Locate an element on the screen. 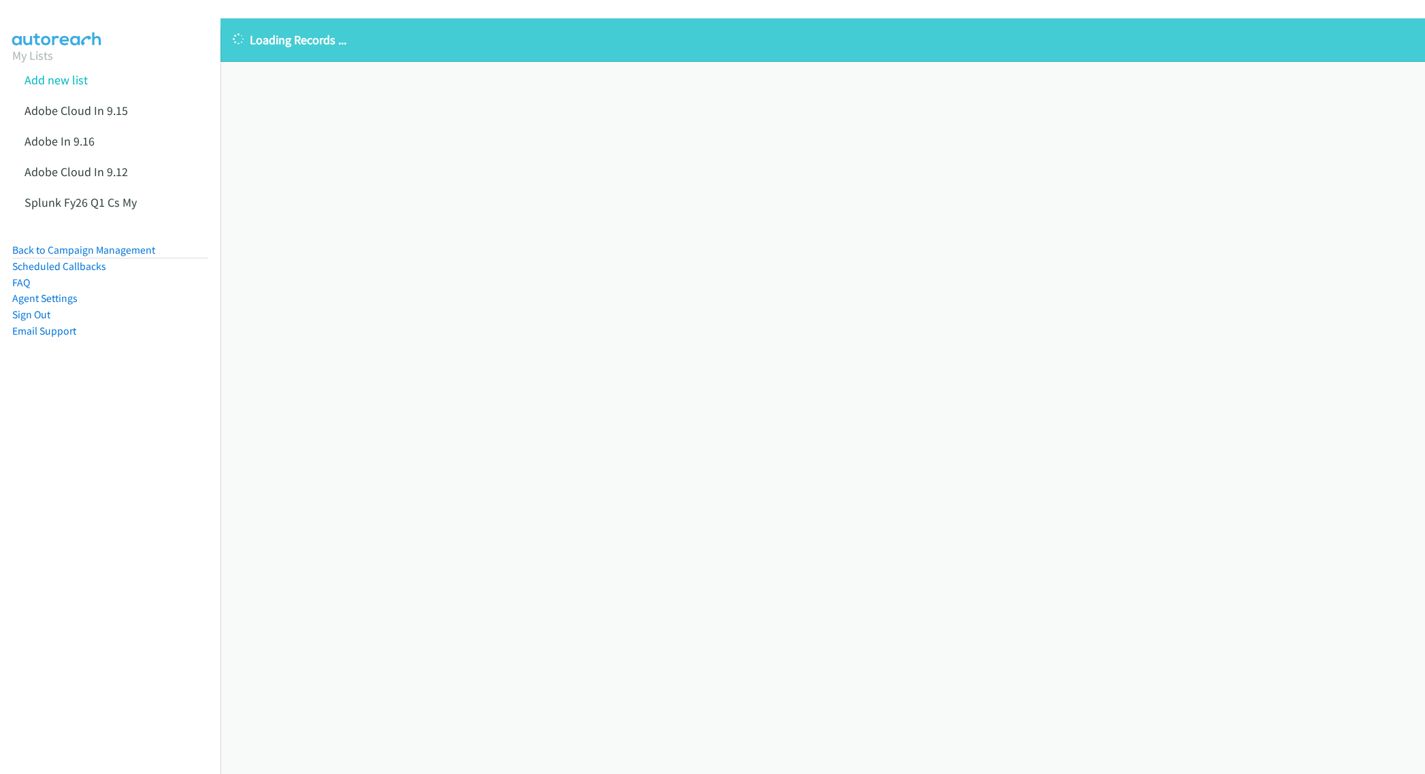 This screenshot has width=1425, height=774. a: Adobe Cloud In 9.15 is located at coordinates (76, 110).